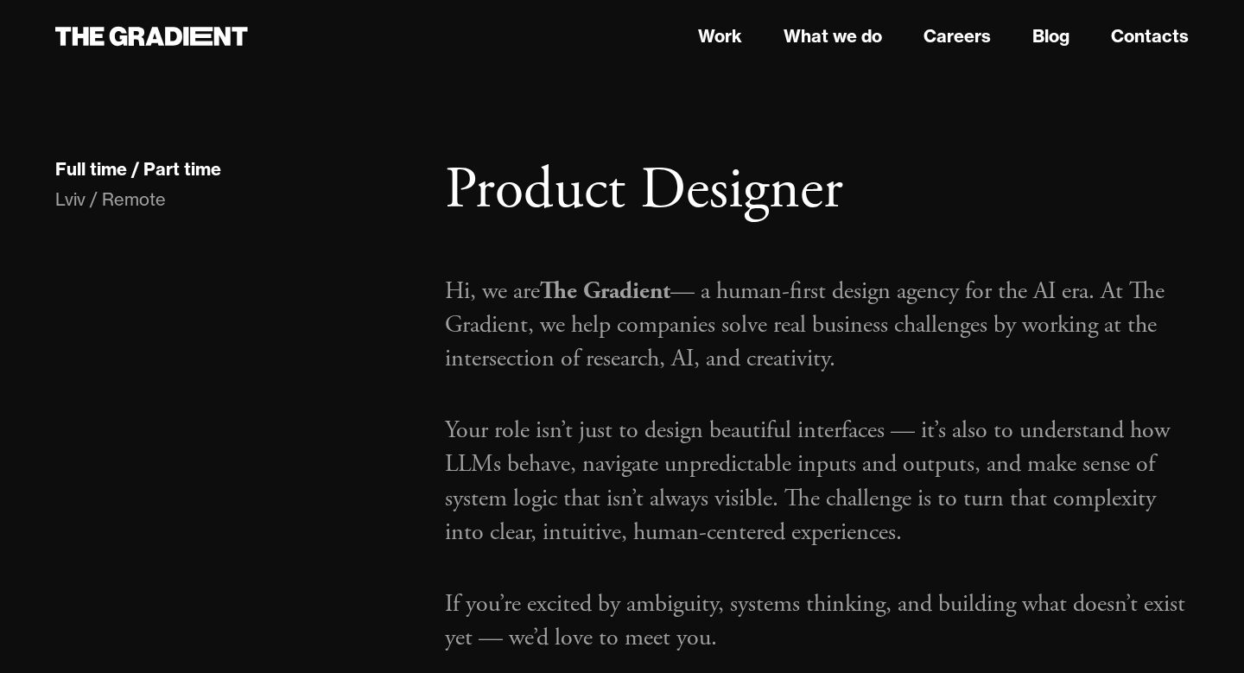 Image resolution: width=1244 pixels, height=673 pixels. What do you see at coordinates (816, 481) in the screenshot?
I see `p: Your role isn’t just to design beautiful interfaces — it’s also to understand how LLMs behave, na...` at bounding box center [816, 481].